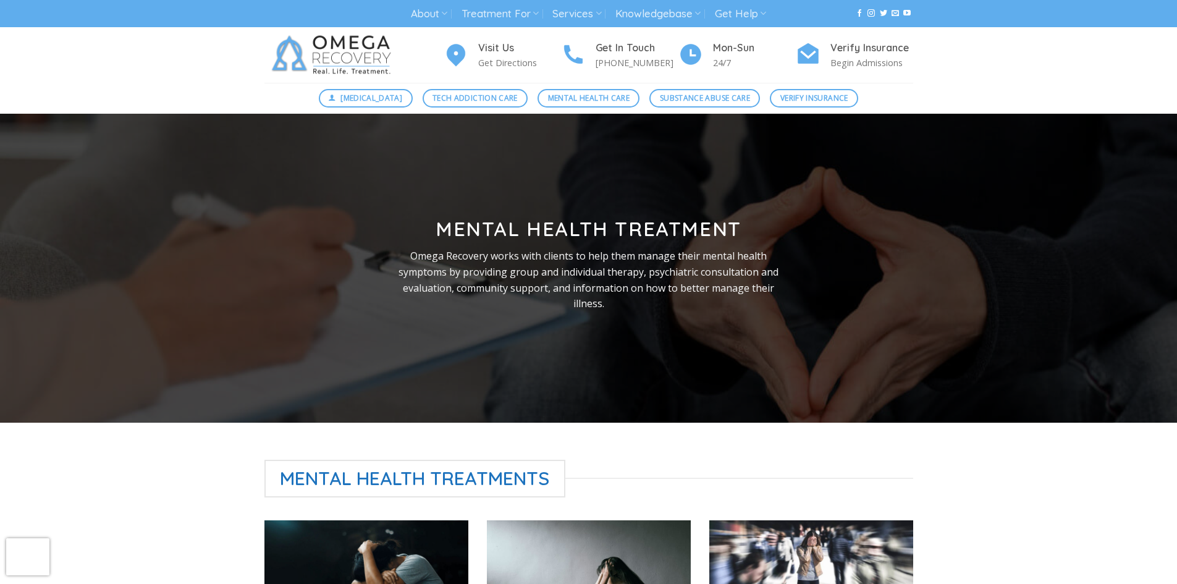  What do you see at coordinates (895, 14) in the screenshot?
I see `a: Send us an email` at bounding box center [895, 14].